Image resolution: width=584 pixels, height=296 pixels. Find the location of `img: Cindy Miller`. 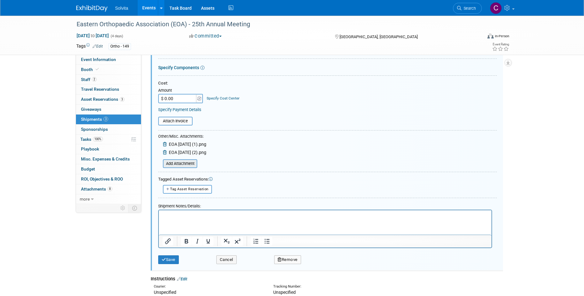

img: Cindy Miller is located at coordinates (496, 8).